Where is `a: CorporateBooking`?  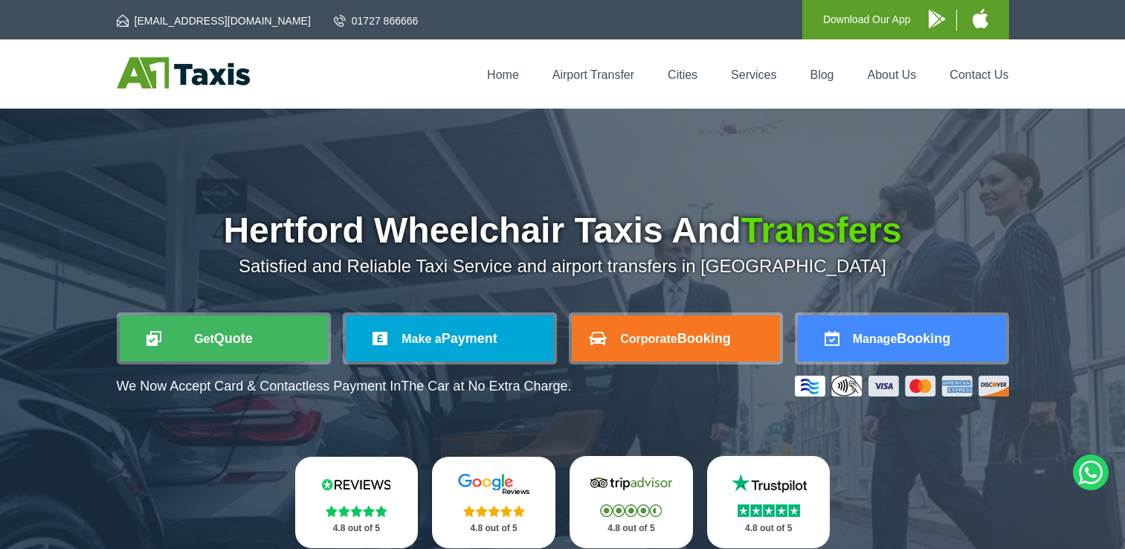
a: CorporateBooking is located at coordinates (676, 338).